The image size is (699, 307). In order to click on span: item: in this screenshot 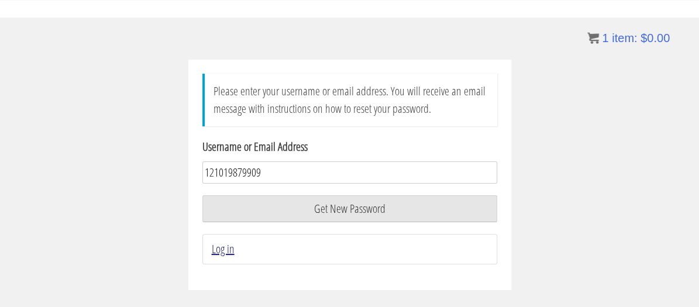, I will do `click(625, 38)`.